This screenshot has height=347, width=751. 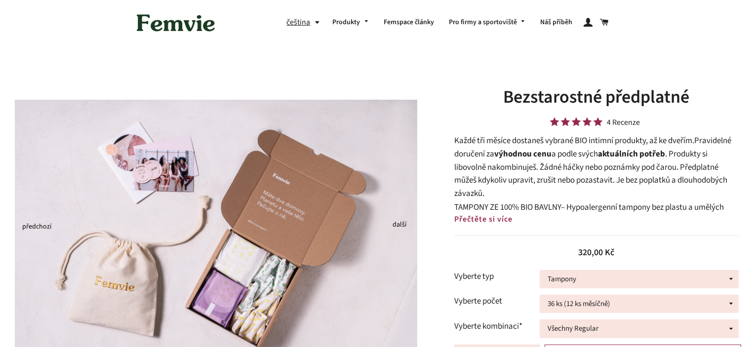 What do you see at coordinates (497, 301) in the screenshot?
I see `label: Vyberte počet` at bounding box center [497, 301].